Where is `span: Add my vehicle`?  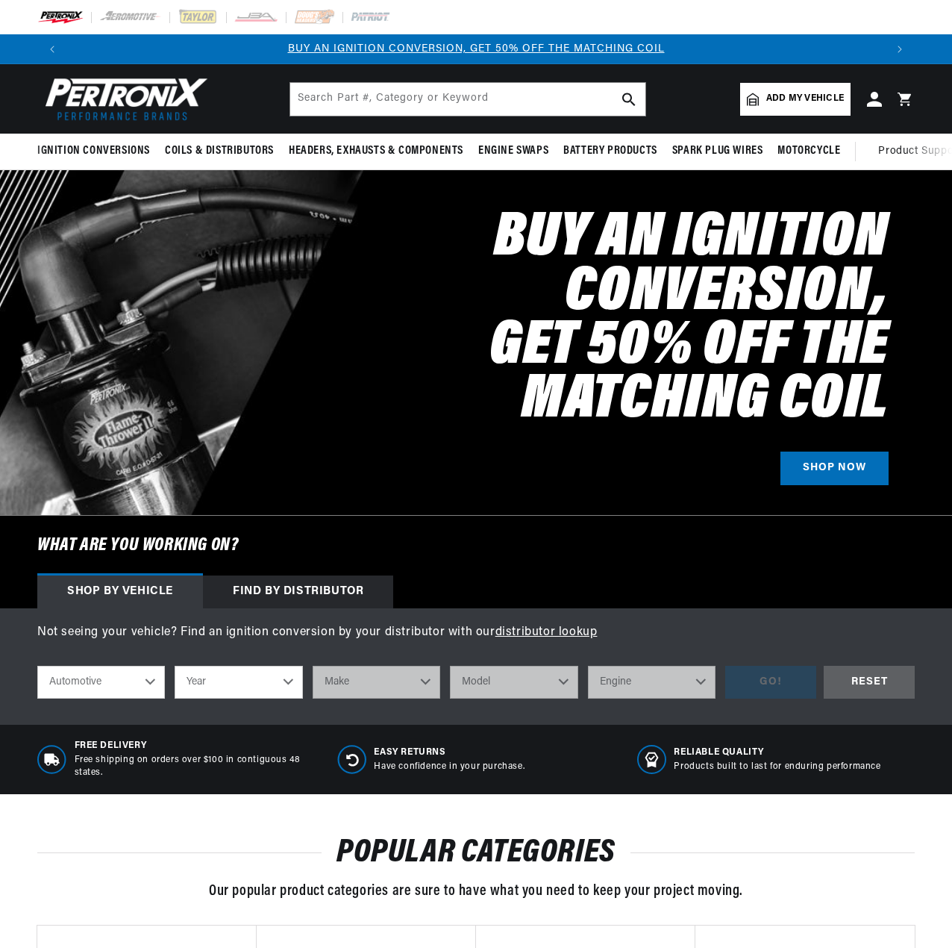 span: Add my vehicle is located at coordinates (805, 99).